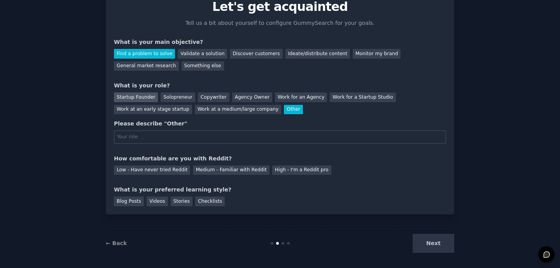 This screenshot has width=560, height=268. I want to click on div: General market research, so click(146, 66).